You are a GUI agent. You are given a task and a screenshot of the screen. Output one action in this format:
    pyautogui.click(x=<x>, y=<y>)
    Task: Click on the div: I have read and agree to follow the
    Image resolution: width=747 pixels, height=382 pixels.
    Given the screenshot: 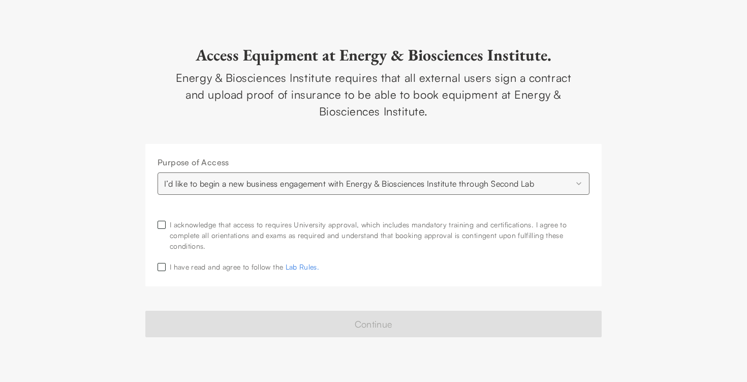 What is the action you would take?
    pyautogui.click(x=244, y=266)
    